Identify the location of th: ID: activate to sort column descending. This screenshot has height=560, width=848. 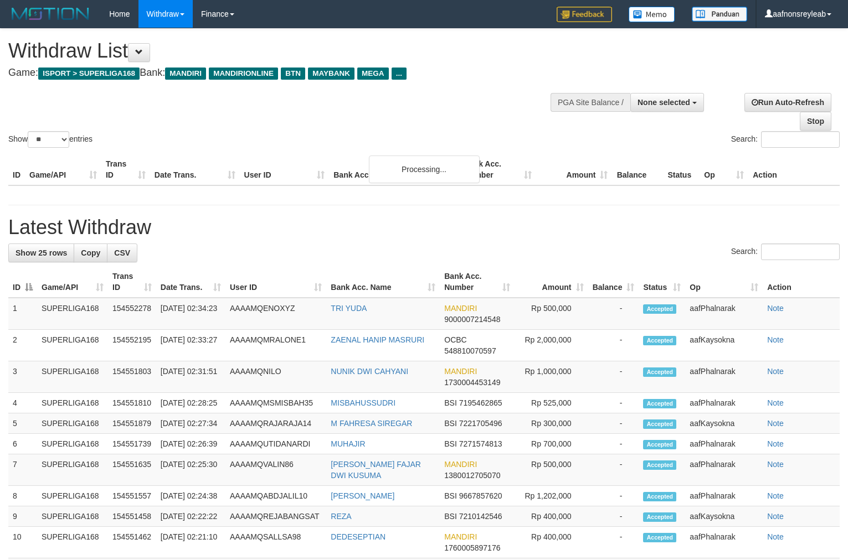
(23, 282).